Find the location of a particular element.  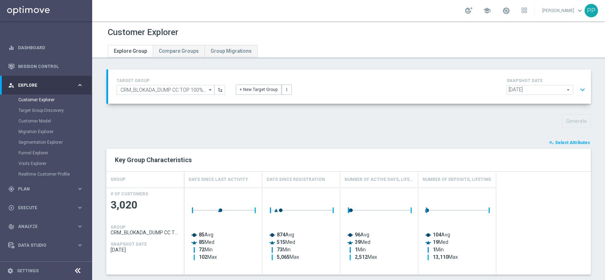

div: Funnel Explorer is located at coordinates (55, 153).